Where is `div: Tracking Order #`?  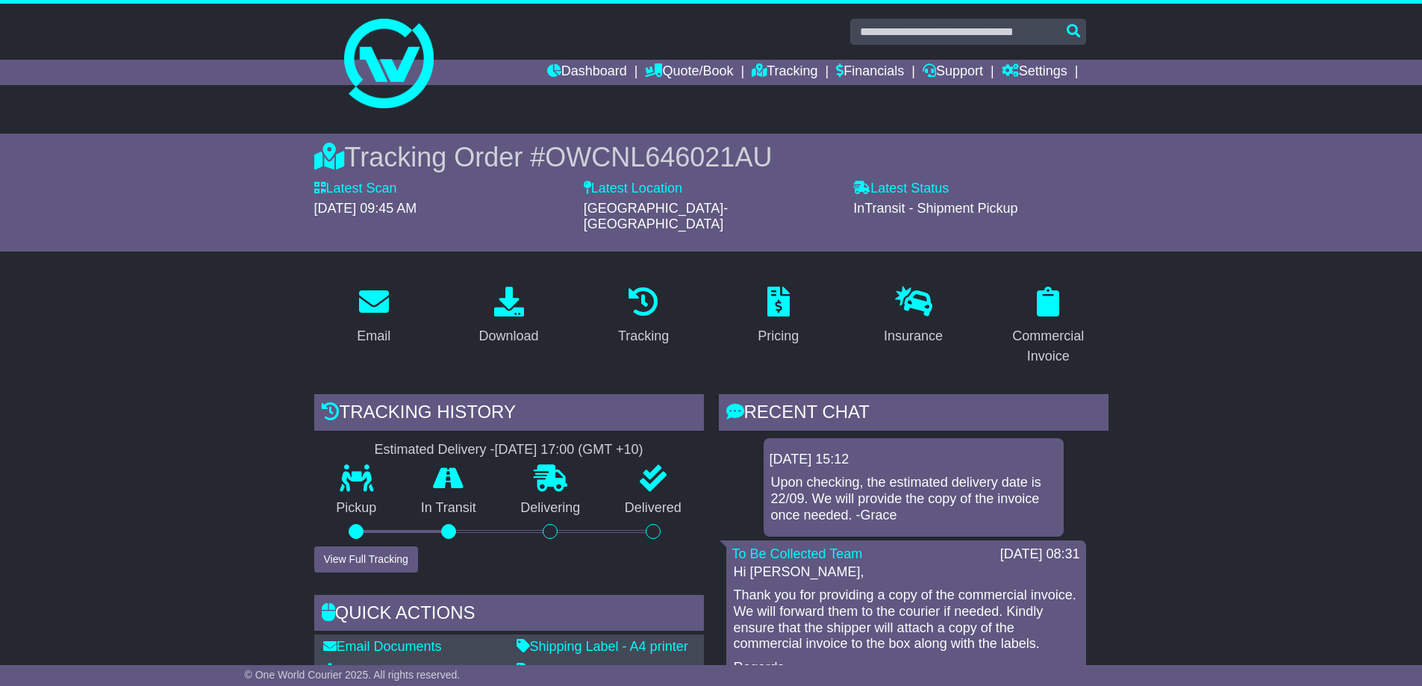
div: Tracking Order # is located at coordinates (712, 157).